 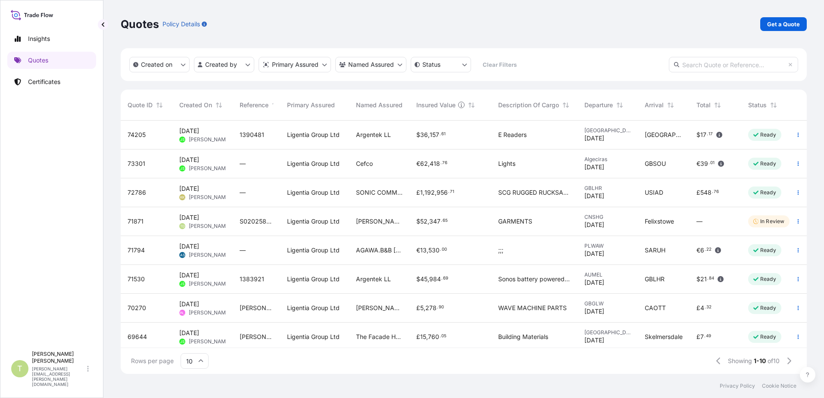 What do you see at coordinates (160, 65) in the screenshot?
I see `button: createdOn Filter options` at bounding box center [160, 65].